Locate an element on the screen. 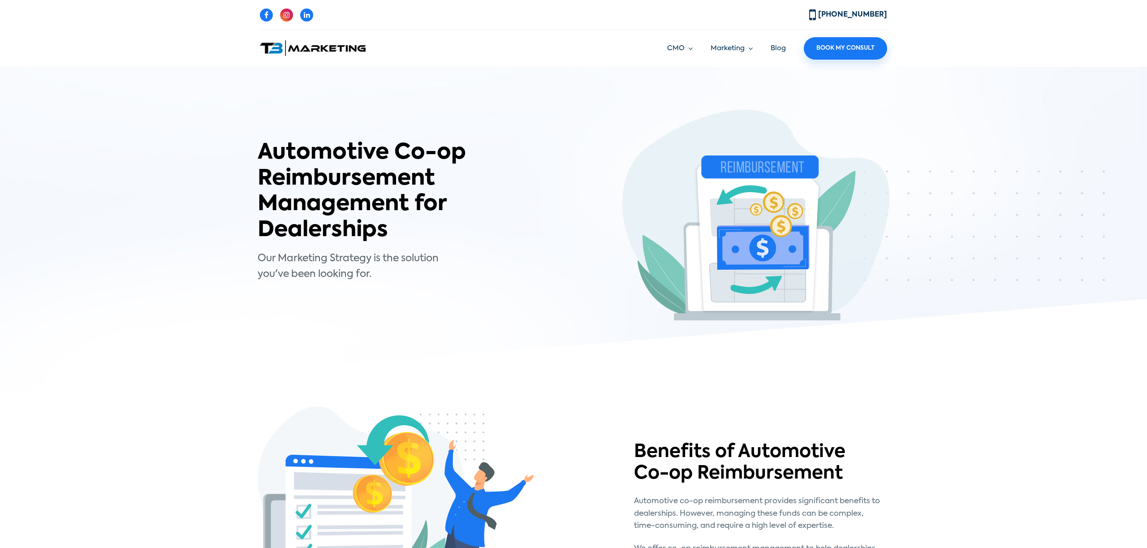 This screenshot has width=1147, height=548. h2: Benefits of Automotive Co-op Reimbursement is located at coordinates (757, 463).